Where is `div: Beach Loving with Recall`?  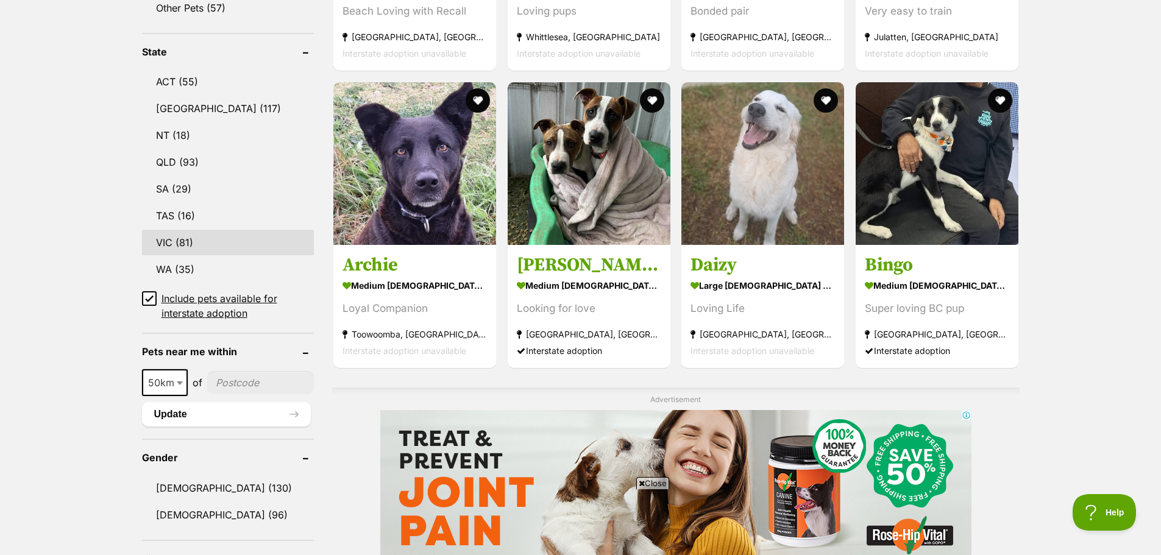 div: Beach Loving with Recall is located at coordinates (414, 11).